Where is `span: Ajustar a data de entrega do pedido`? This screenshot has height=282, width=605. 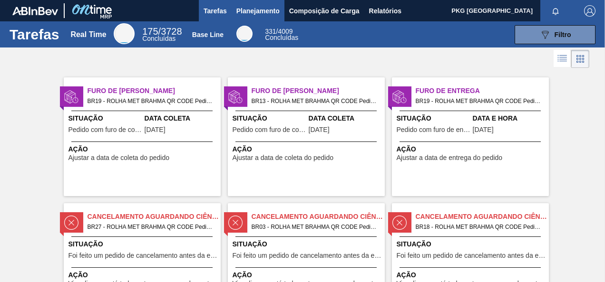
span: Ajustar a data de entrega do pedido is located at coordinates (449, 158).